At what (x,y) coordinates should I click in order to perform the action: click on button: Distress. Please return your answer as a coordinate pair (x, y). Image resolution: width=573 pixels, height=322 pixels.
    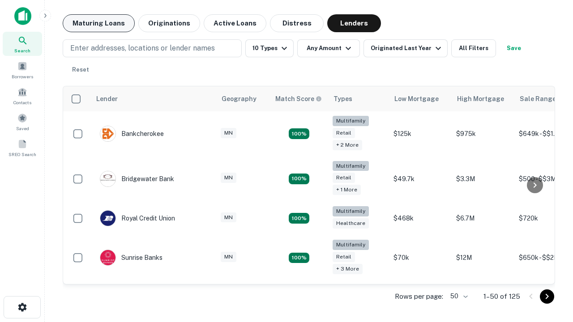
    Looking at the image, I should click on (297, 23).